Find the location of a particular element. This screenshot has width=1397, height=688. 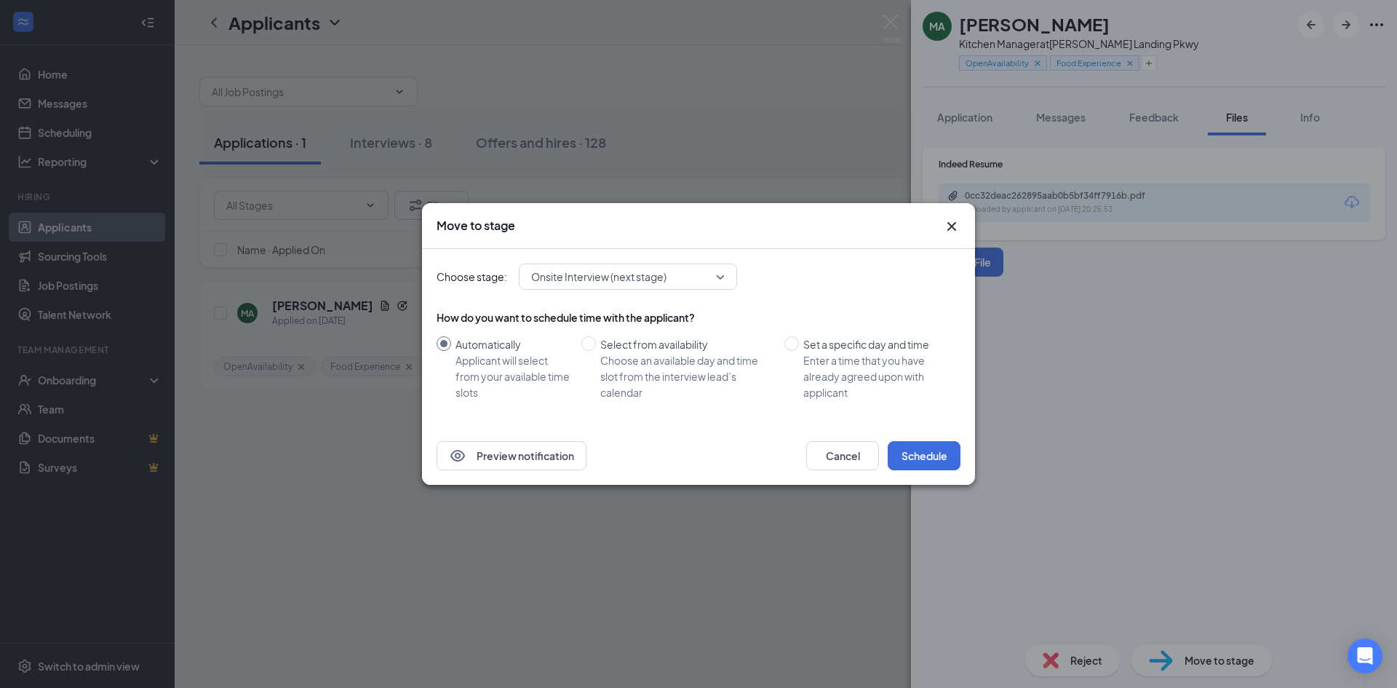

span: Onsite Interview (next stage) is located at coordinates (599, 276).